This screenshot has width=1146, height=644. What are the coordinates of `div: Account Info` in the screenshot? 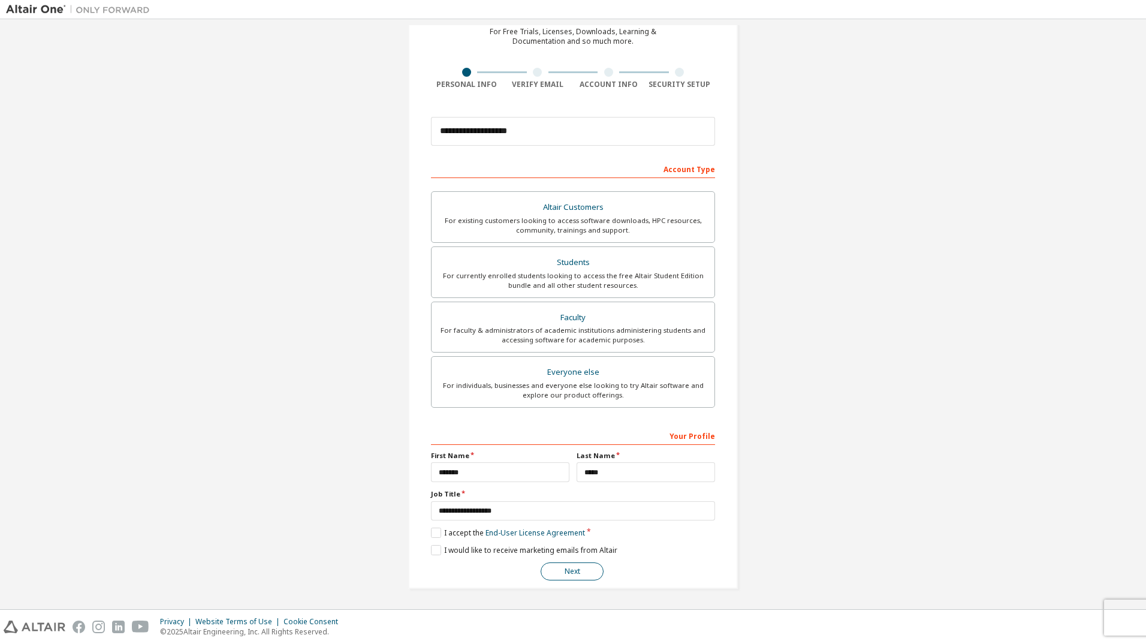 It's located at (608, 84).